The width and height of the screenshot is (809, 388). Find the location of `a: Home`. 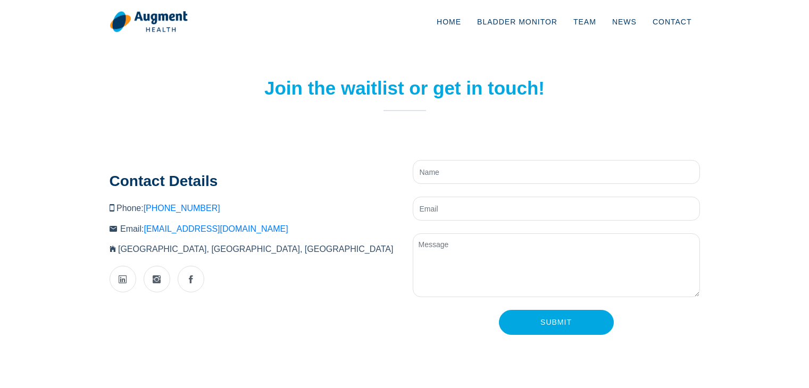

a: Home is located at coordinates (449, 22).